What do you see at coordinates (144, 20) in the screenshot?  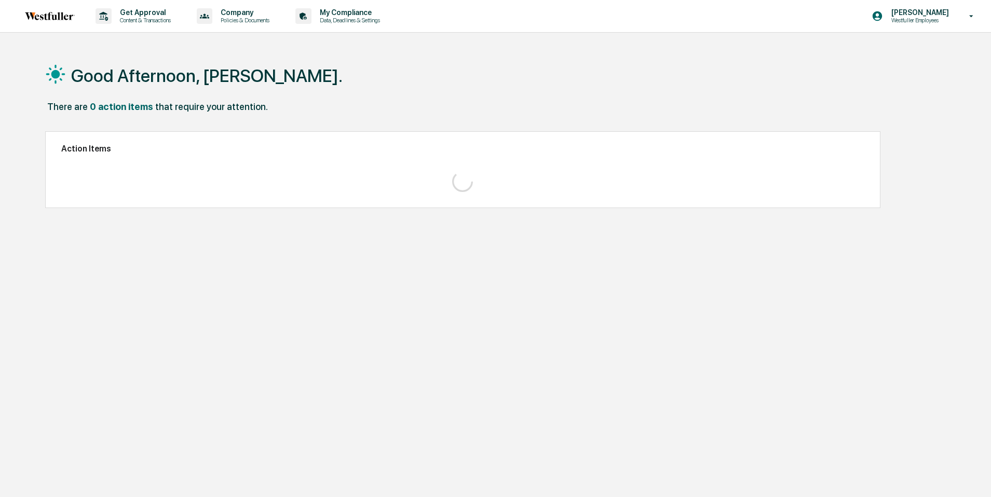 I see `p: Content & Transactions` at bounding box center [144, 20].